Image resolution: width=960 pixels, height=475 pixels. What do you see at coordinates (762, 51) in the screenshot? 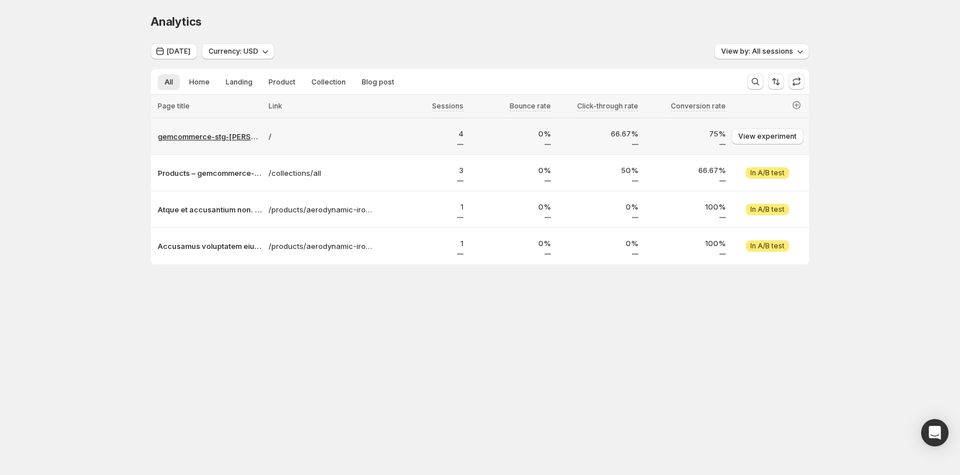
I see `button: View by: All sessions` at bounding box center [762, 51].